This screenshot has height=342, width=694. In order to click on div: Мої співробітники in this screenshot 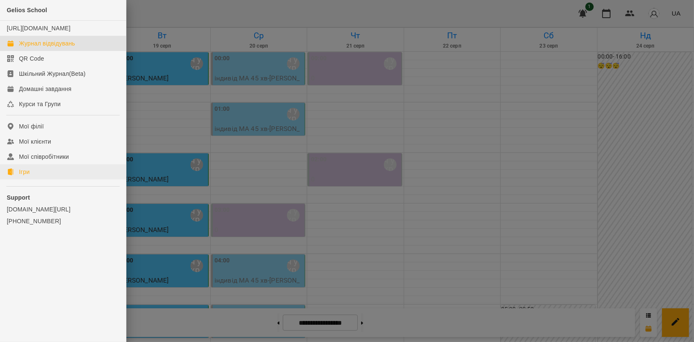, I will do `click(44, 157)`.